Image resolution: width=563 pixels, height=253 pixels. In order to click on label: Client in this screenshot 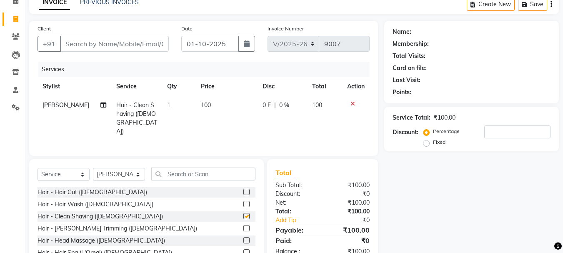, I will do `click(44, 29)`.